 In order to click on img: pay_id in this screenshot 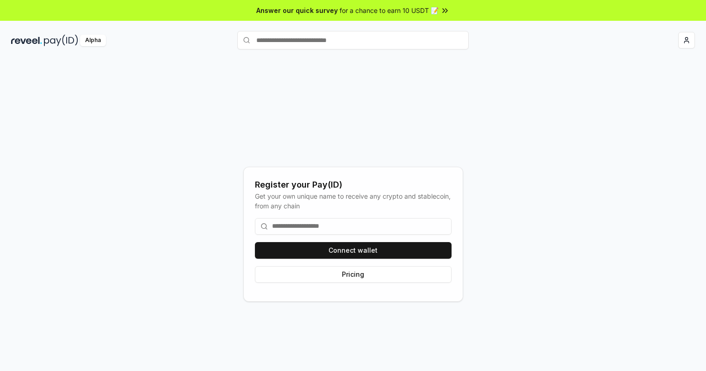, I will do `click(61, 40)`.